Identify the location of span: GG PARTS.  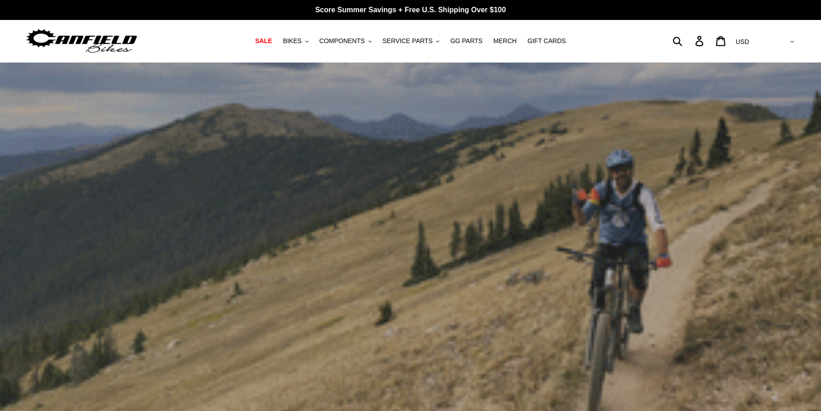
(466, 41).